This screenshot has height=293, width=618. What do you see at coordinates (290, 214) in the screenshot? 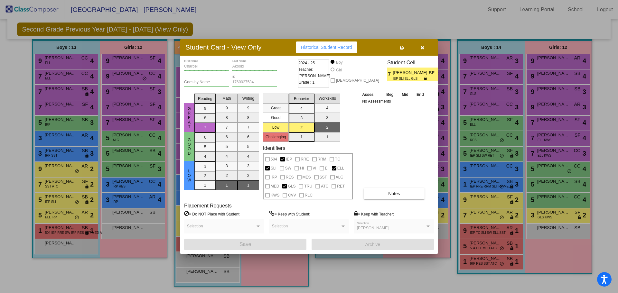
I see `label: = Keep with Student:` at bounding box center [290, 214].